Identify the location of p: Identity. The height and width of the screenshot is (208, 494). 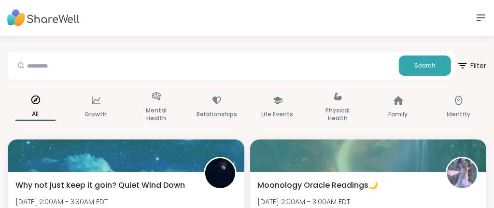
(458, 114).